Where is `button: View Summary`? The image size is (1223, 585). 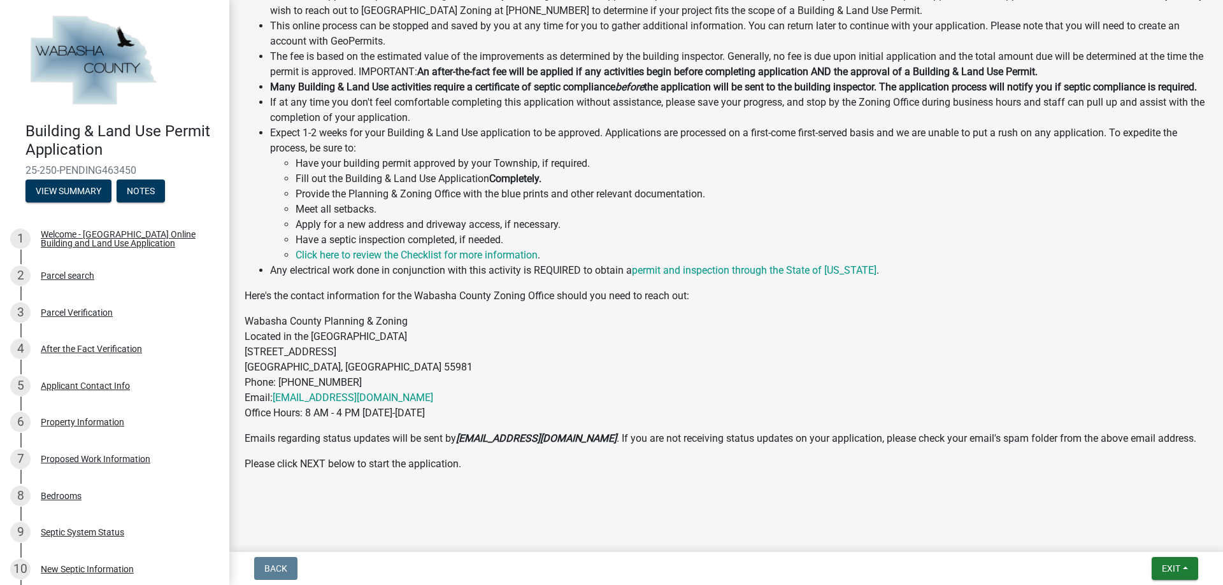
button: View Summary is located at coordinates (68, 191).